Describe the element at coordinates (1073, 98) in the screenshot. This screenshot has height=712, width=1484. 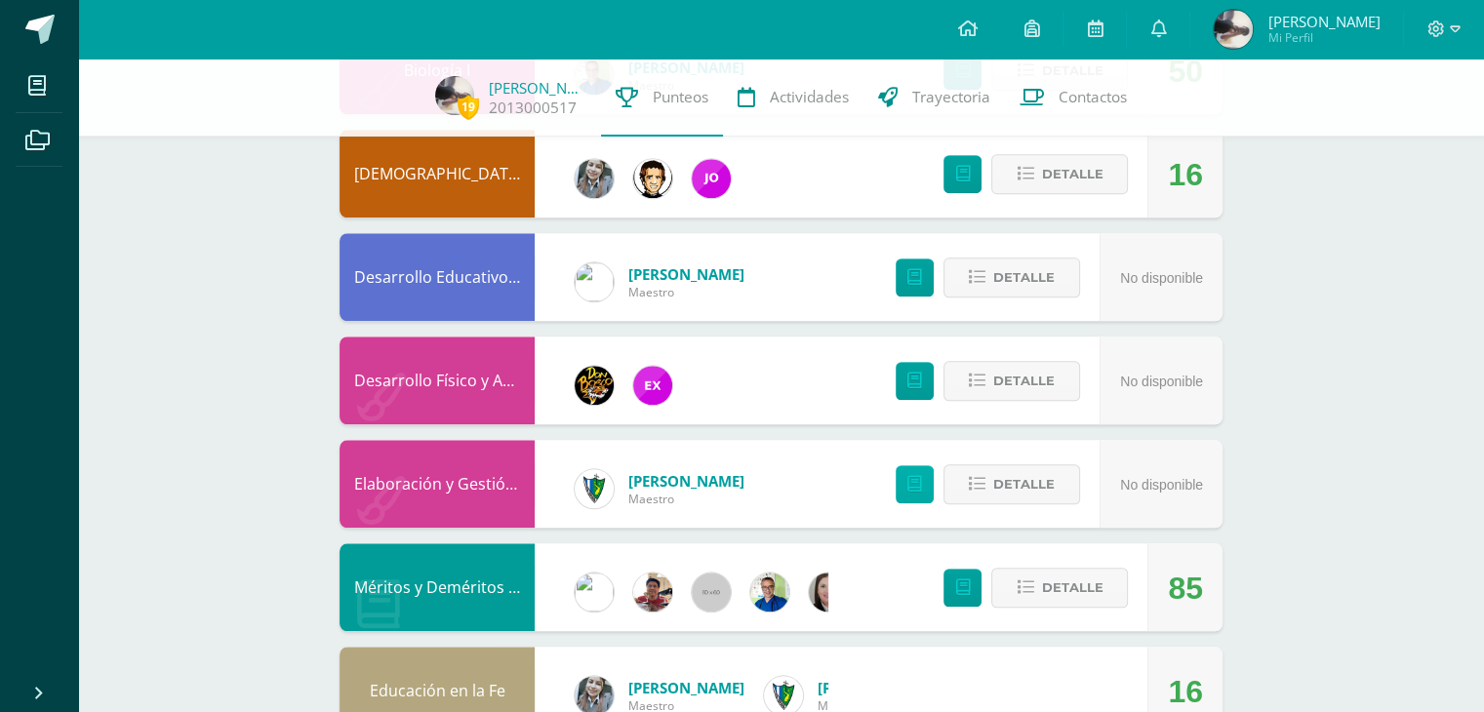
I see `a: Contactos` at that location.